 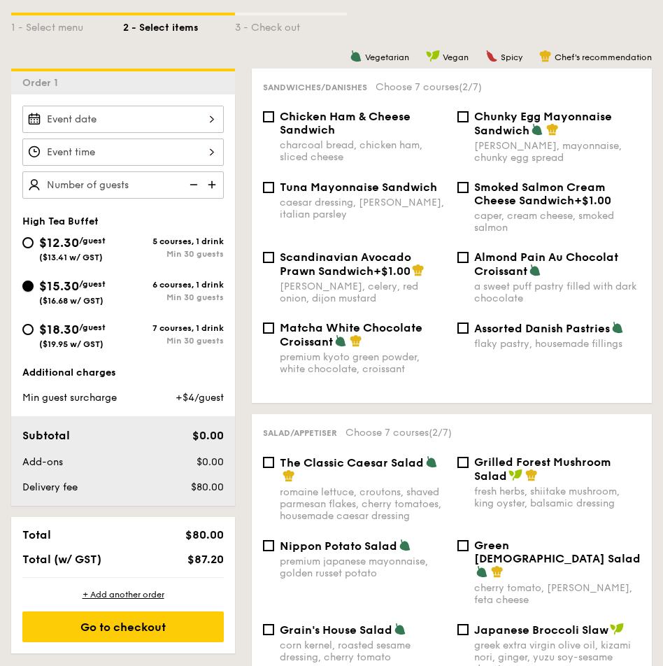 I want to click on div: + Add another order, so click(x=123, y=594).